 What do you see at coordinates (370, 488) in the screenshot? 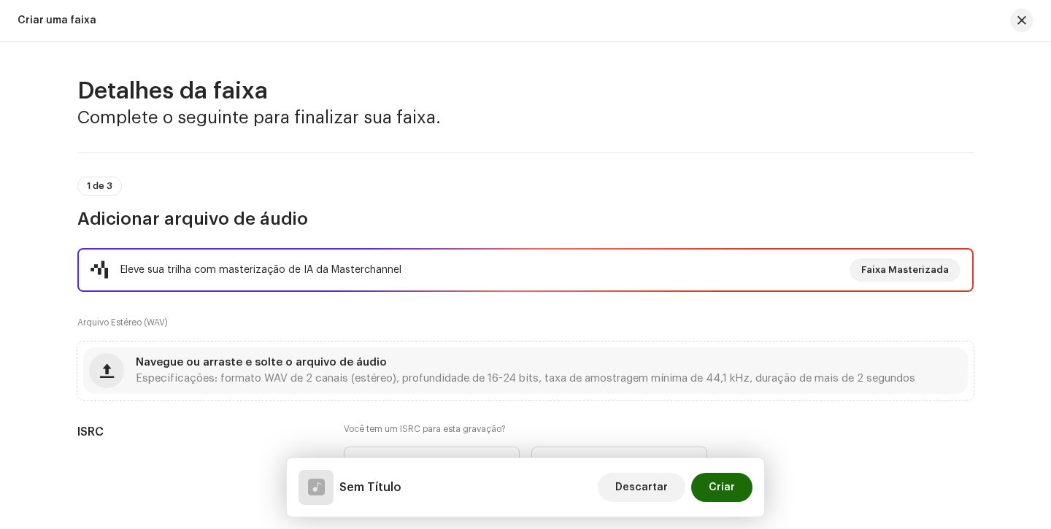
I see `h5: Sem Título` at bounding box center [370, 488].